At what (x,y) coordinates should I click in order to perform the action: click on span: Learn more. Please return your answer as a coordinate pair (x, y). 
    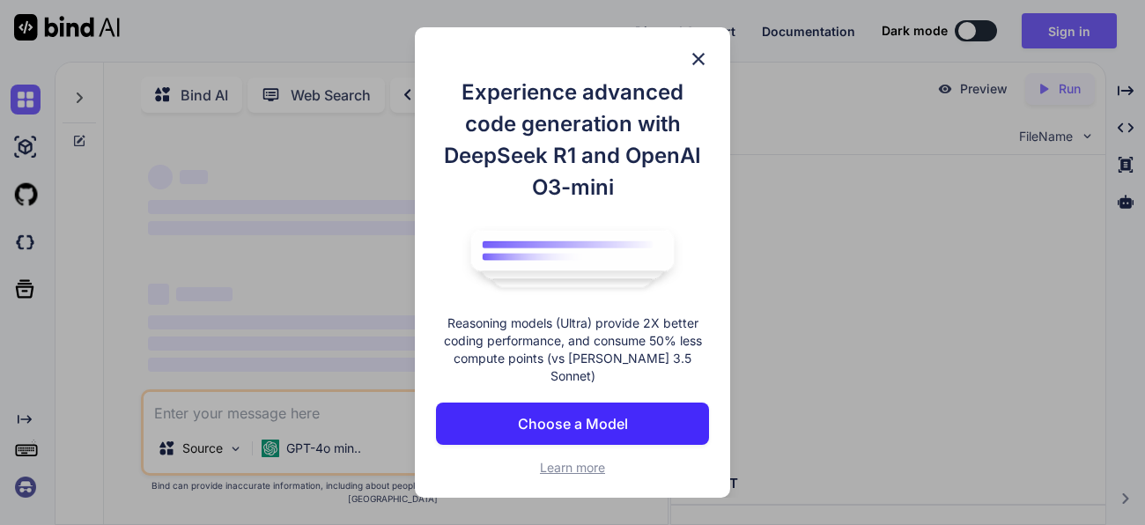
    Looking at the image, I should click on (573, 467).